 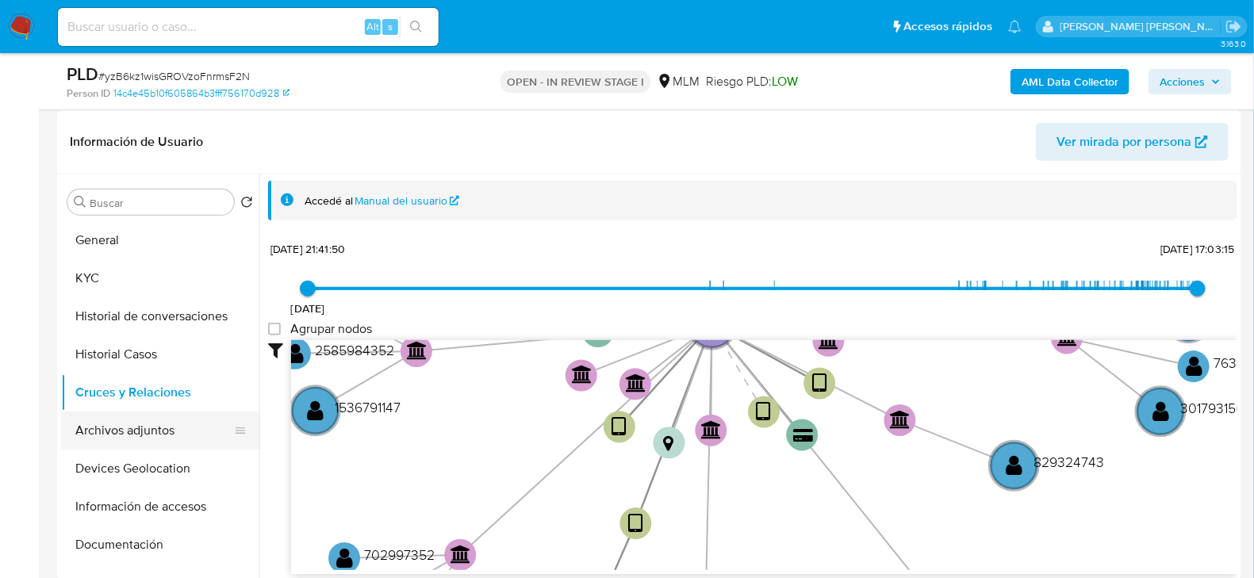 What do you see at coordinates (1141, 26) in the screenshot?
I see `p: brenda.morenoreyes@mercadolibre.com.mx` at bounding box center [1141, 26].